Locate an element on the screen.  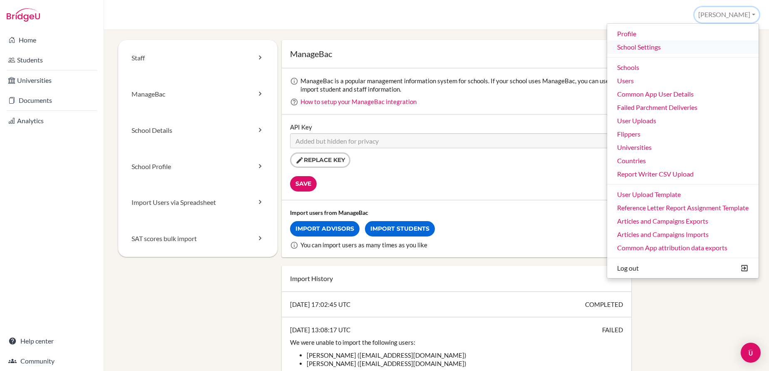
a: Students is located at coordinates (52, 60).